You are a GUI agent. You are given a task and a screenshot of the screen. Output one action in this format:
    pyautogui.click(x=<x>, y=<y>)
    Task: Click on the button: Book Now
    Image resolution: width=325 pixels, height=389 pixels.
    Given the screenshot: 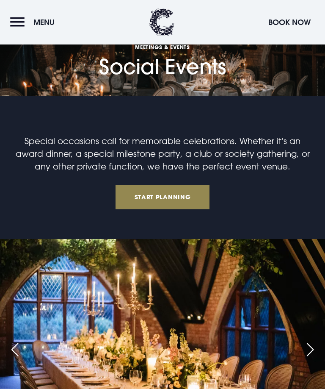 What is the action you would take?
    pyautogui.click(x=290, y=22)
    